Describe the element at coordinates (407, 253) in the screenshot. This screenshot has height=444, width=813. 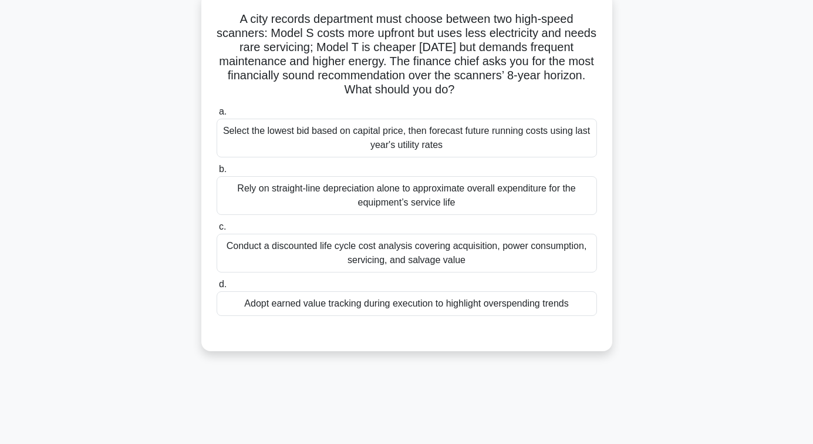
I see `div: Conduct a discounted life cycle cost analysis covering acquisition, power consumption, servicing,...` at that location.